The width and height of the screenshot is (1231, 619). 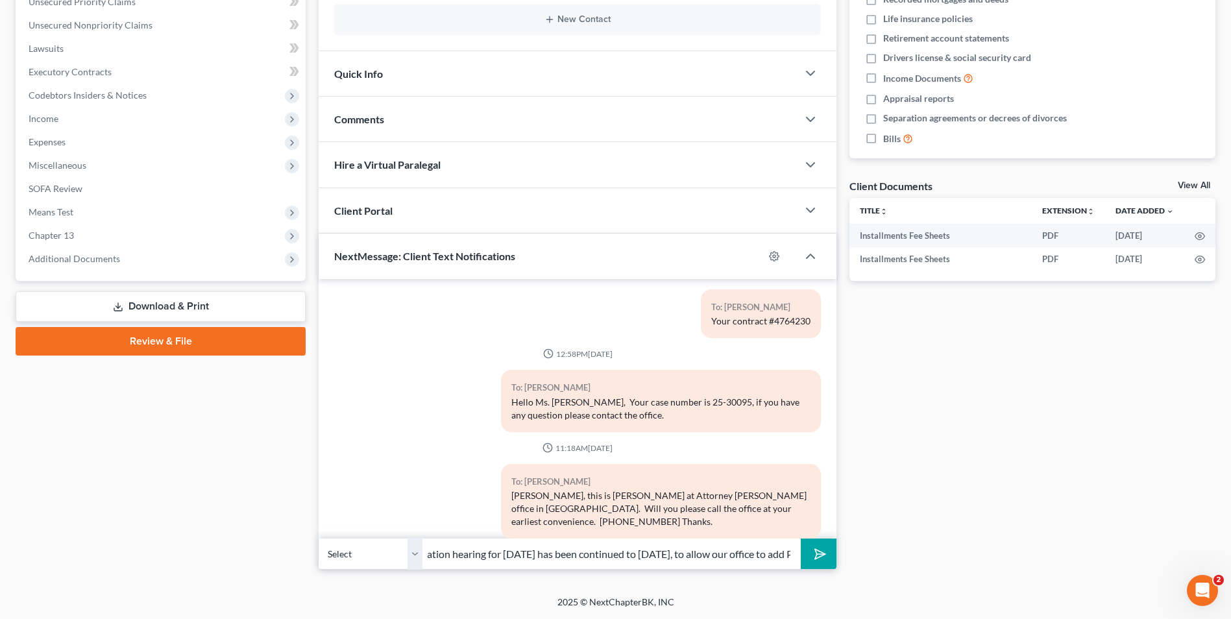 What do you see at coordinates (892, 139) in the screenshot?
I see `span: Bills` at bounding box center [892, 139].